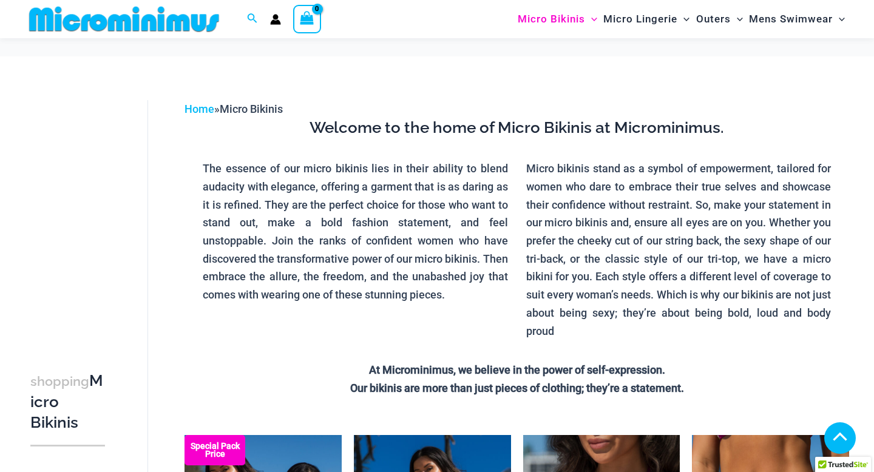 This screenshot has width=874, height=472. Describe the element at coordinates (67, 402) in the screenshot. I see `h3: Micro Bikinis` at that location.